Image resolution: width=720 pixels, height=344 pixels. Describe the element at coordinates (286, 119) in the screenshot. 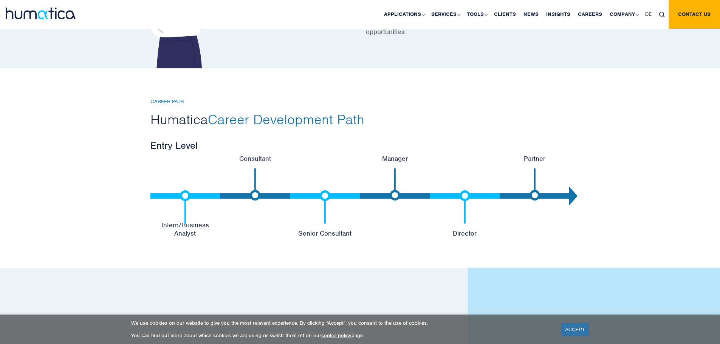

I see `span: Career Development Path` at that location.